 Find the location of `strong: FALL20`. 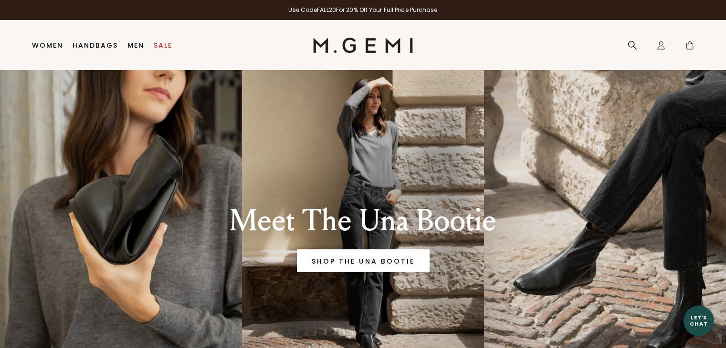

strong: FALL20 is located at coordinates (326, 10).